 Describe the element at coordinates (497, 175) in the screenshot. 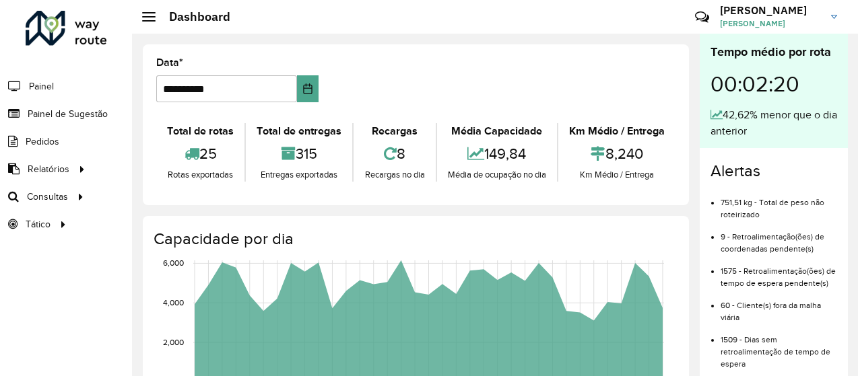

I see `div: Média de ocupação no dia` at that location.